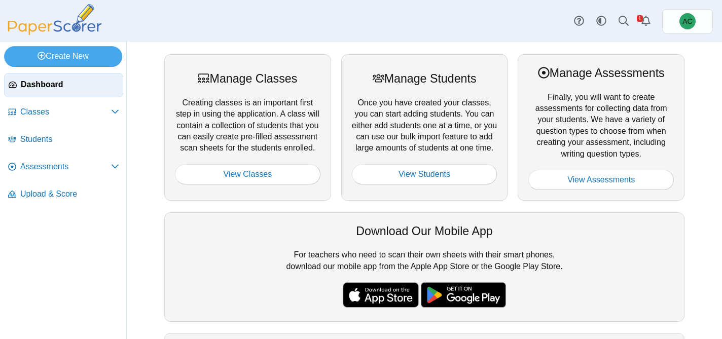  What do you see at coordinates (55, 32) in the screenshot?
I see `a: PaperScorer` at bounding box center [55, 32].